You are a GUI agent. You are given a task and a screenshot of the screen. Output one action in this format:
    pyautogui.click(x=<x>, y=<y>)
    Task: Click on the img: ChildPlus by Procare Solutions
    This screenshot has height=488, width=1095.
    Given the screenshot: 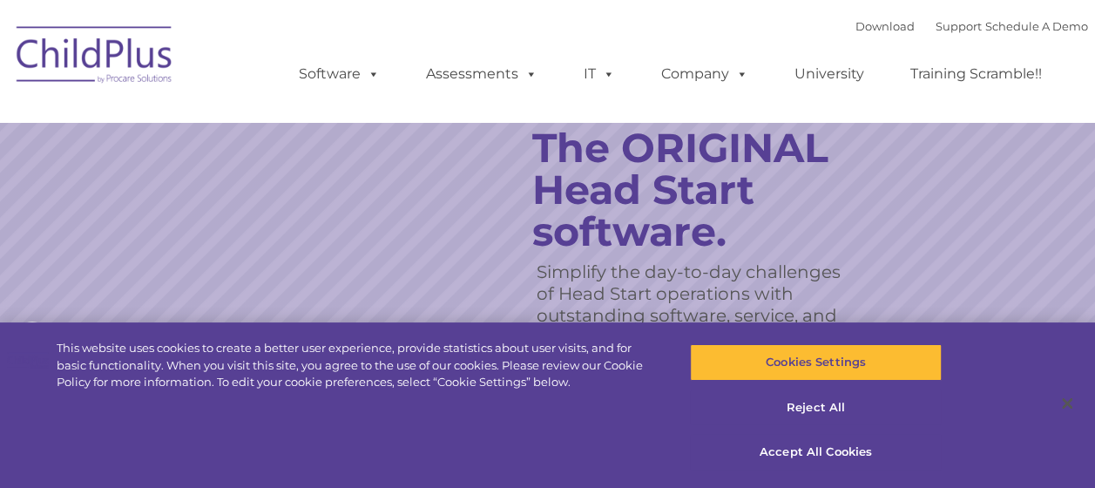 What is the action you would take?
    pyautogui.click(x=95, y=57)
    